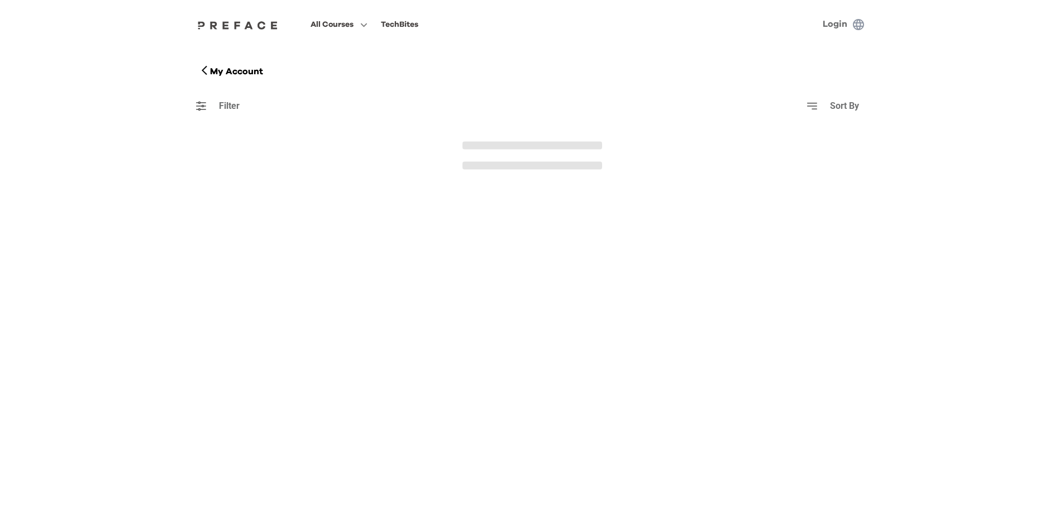 The width and height of the screenshot is (1064, 513). Describe the element at coordinates (399, 25) in the screenshot. I see `div: TechBites` at that location.